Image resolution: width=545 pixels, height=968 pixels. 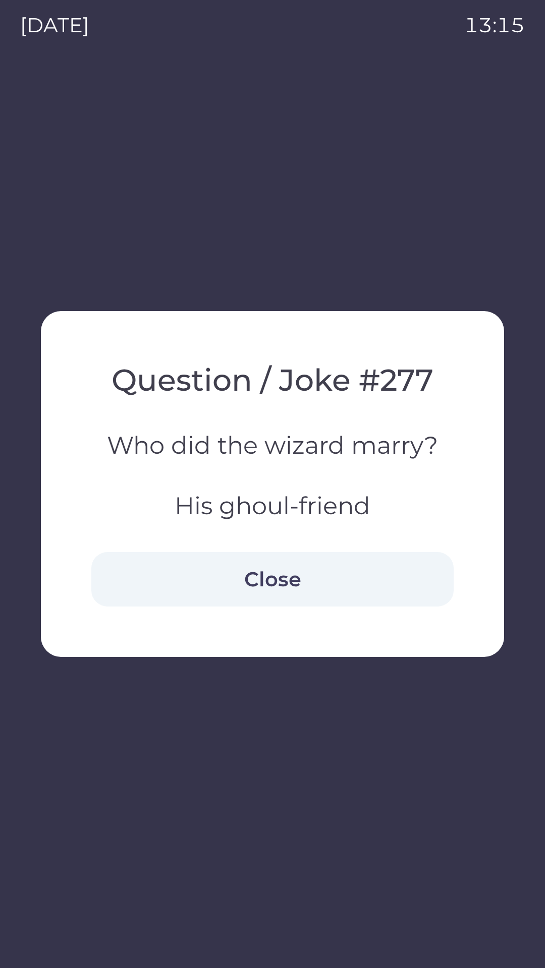 What do you see at coordinates (272, 445) in the screenshot?
I see `h3: Who did the wizard marry?` at bounding box center [272, 445].